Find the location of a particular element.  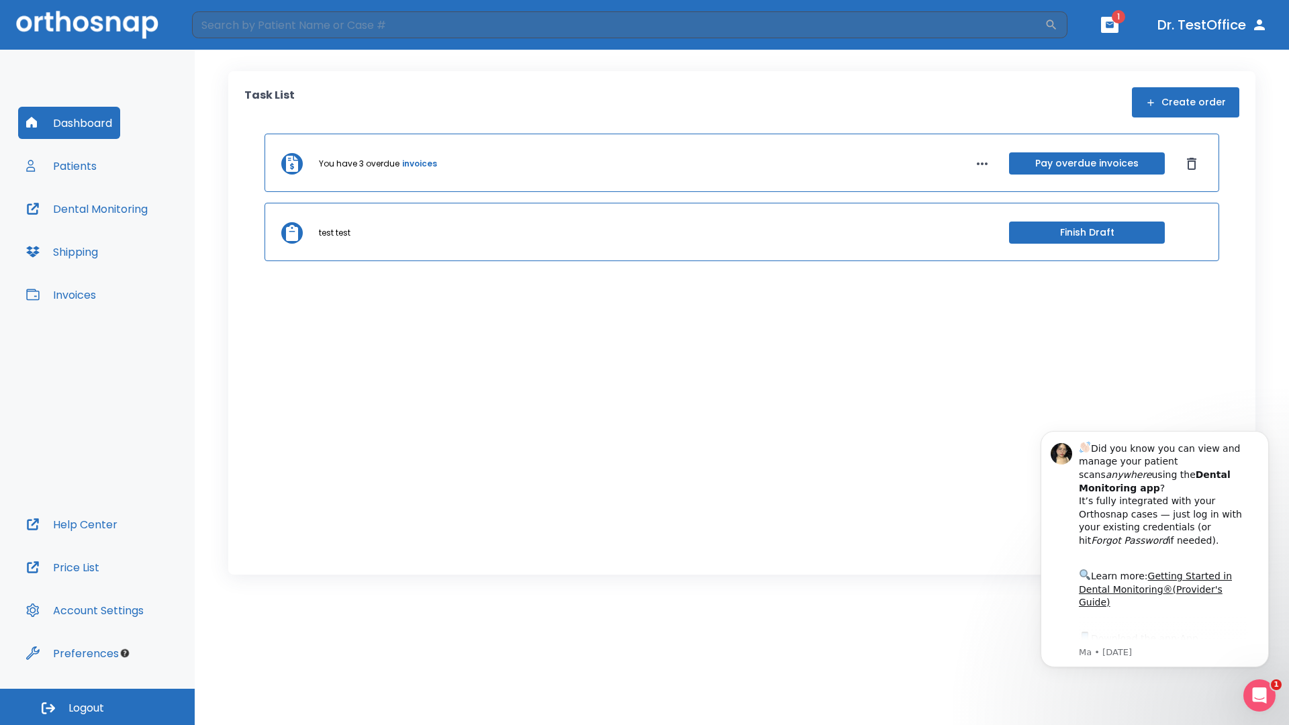

p: You have 3 overdue is located at coordinates (359, 164).